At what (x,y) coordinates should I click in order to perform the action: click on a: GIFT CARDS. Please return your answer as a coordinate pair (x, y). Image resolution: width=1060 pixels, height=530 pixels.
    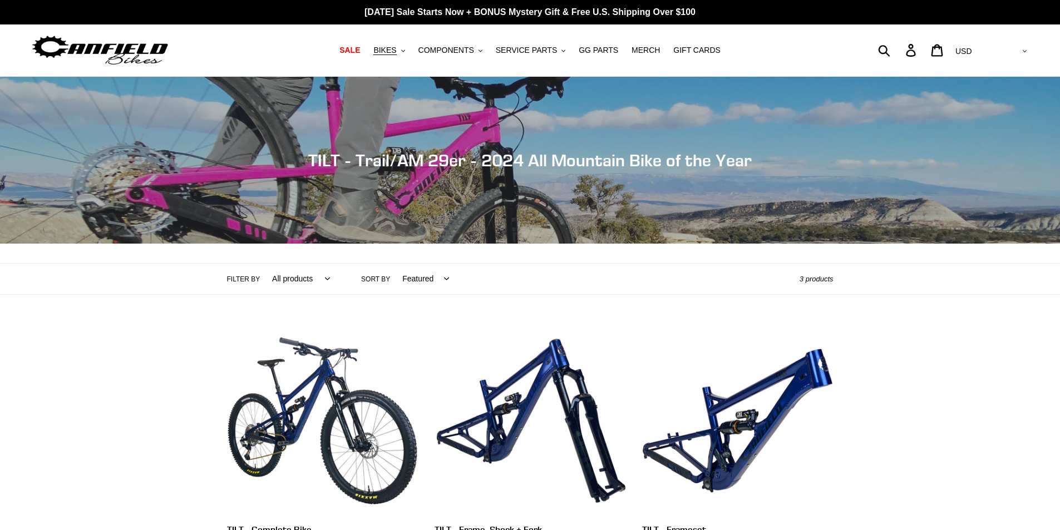
    Looking at the image, I should click on (697, 50).